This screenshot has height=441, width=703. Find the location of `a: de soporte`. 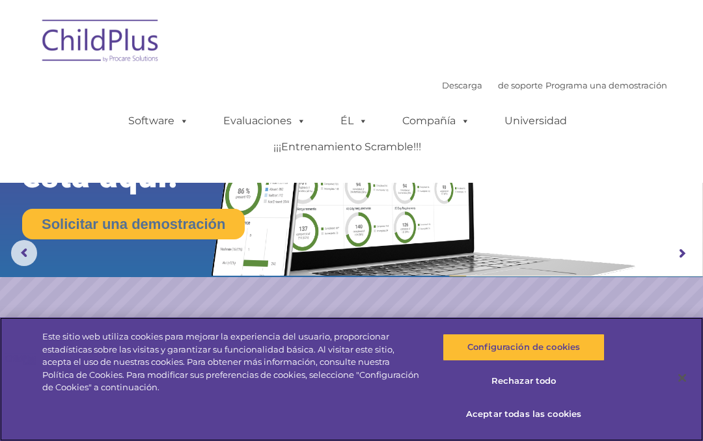

a: de soporte is located at coordinates (520, 85).